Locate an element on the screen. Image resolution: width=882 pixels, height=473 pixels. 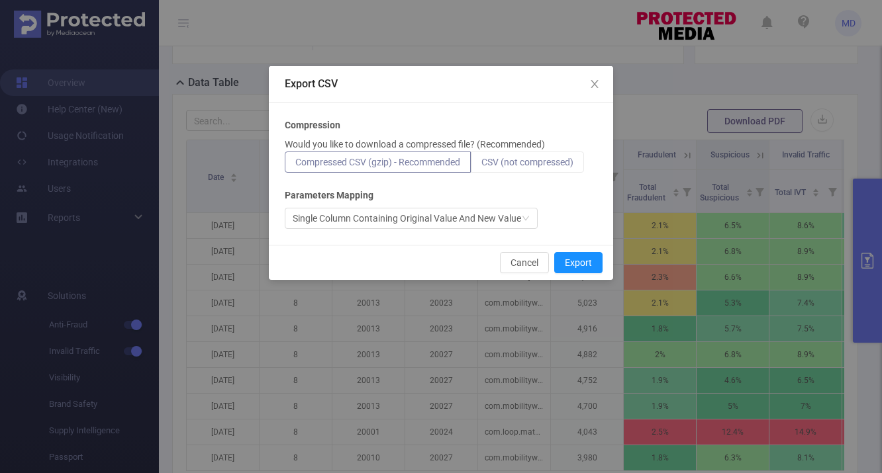
div: Single Column Containing Original Value And New Value is located at coordinates (406, 218).